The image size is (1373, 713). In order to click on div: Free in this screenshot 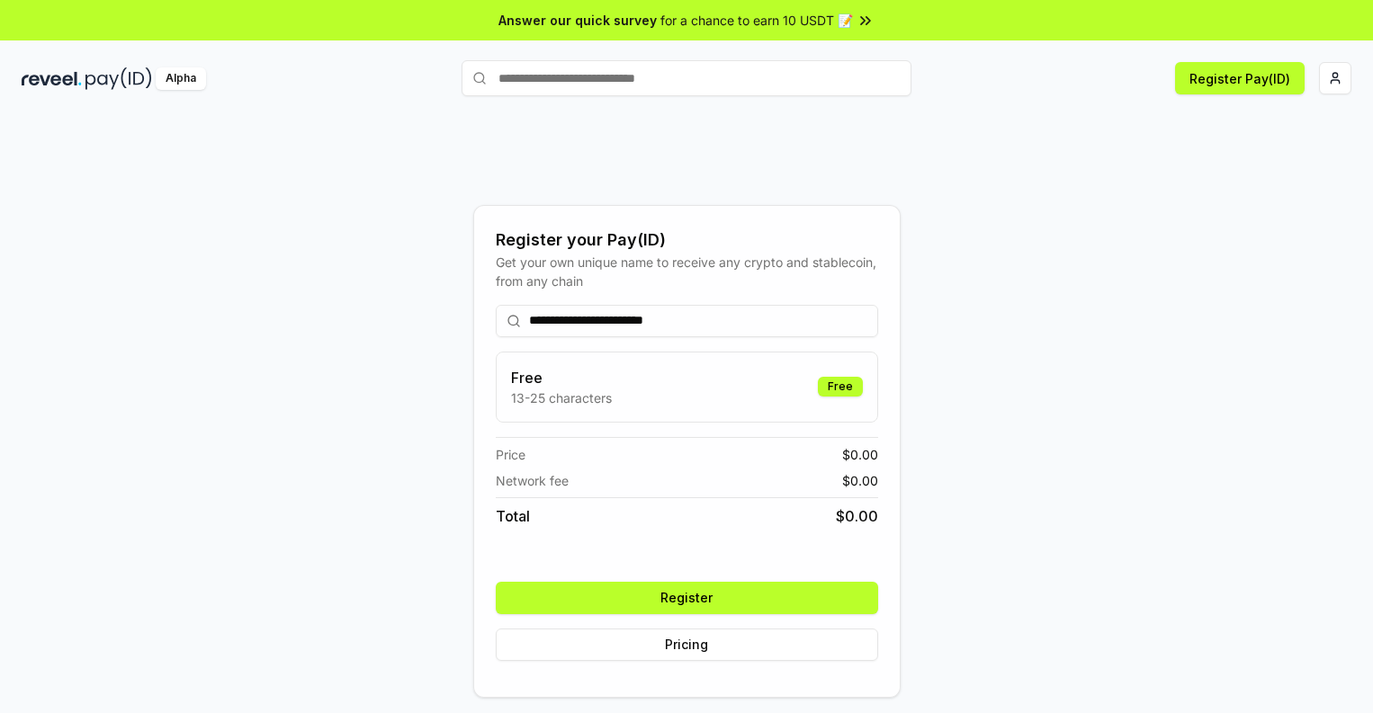, I will do `click(840, 387)`.